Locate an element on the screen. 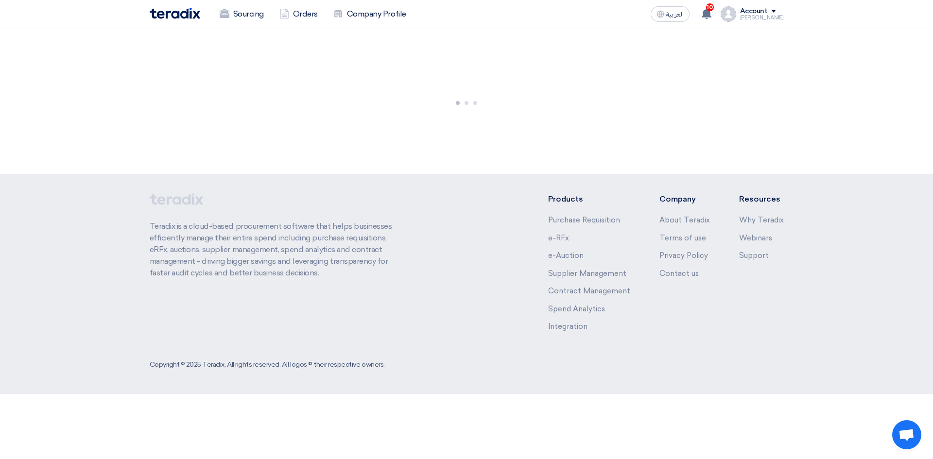 The height and width of the screenshot is (459, 933). a: Contact us is located at coordinates (679, 274).